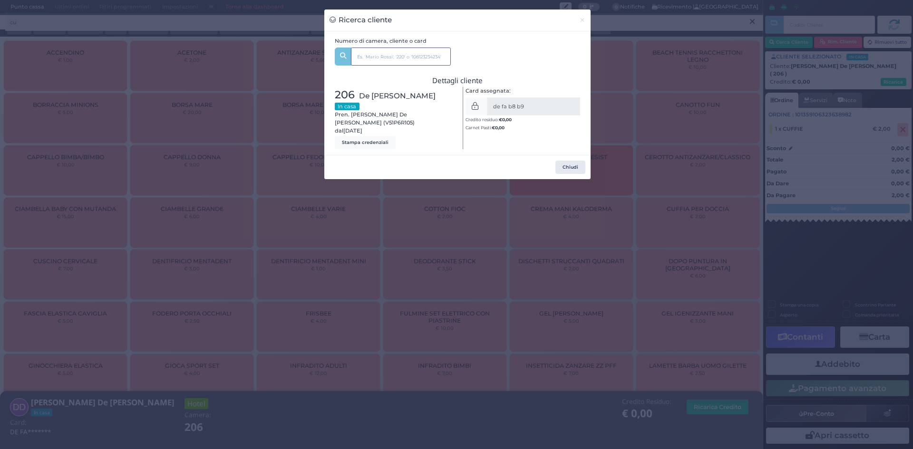 This screenshot has width=913, height=449. I want to click on button: Stampa credenziali, so click(365, 143).